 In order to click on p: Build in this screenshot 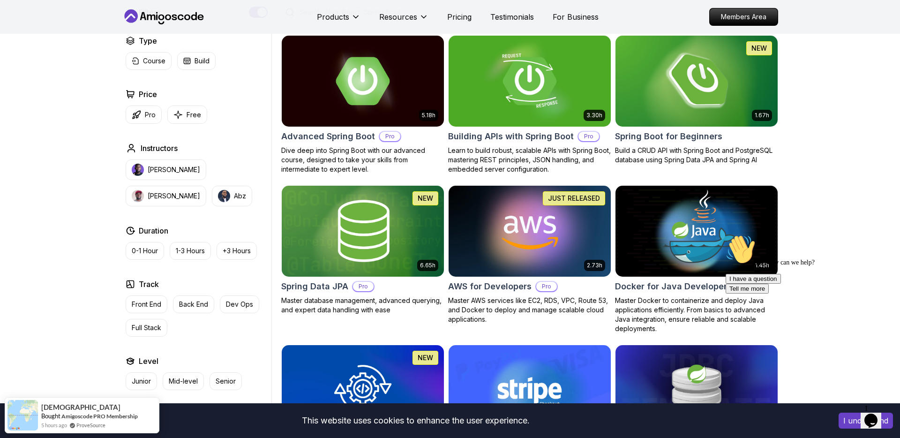, I will do `click(202, 61)`.